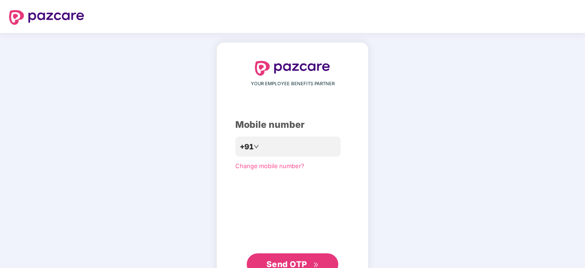  I want to click on a: Change mobile number?, so click(269, 166).